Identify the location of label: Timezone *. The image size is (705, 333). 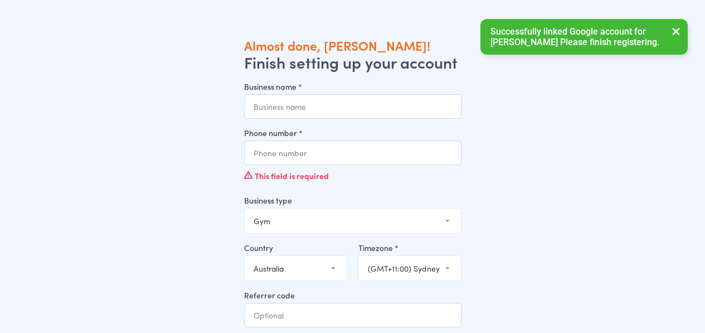
(410, 248).